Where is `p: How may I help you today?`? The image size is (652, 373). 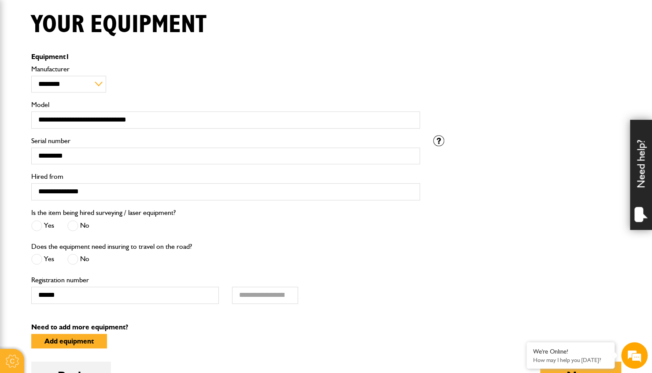
p: How may I help you today? is located at coordinates (570, 359).